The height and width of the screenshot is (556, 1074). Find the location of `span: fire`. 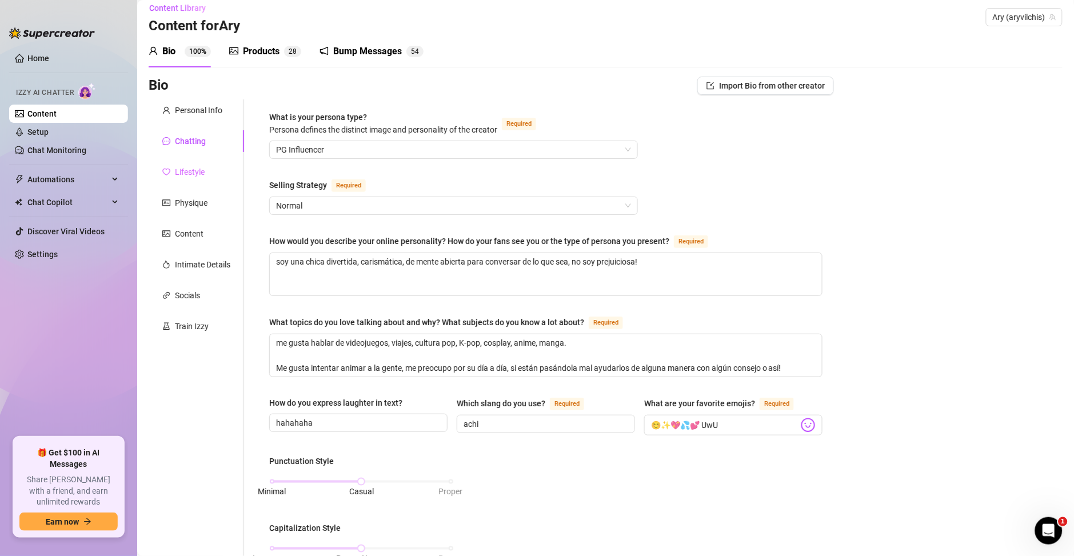

span: fire is located at coordinates (166, 265).